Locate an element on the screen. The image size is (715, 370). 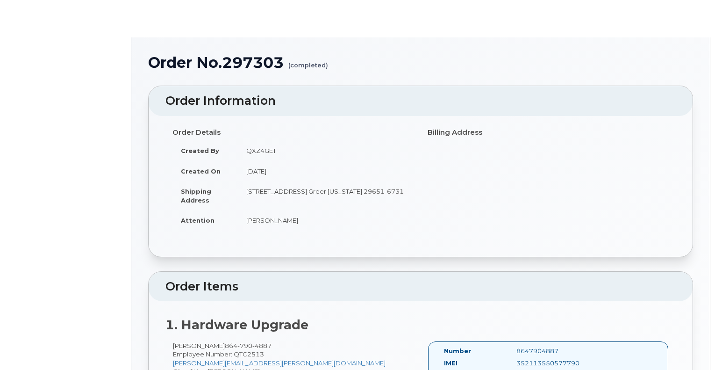
td: QXZ4GET is located at coordinates (326, 150).